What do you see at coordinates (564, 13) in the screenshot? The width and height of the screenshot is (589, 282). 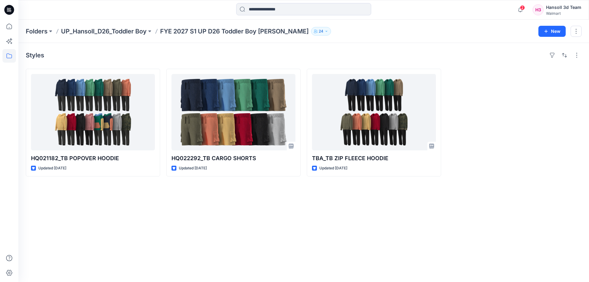 I see `div: Walmart` at bounding box center [564, 13].